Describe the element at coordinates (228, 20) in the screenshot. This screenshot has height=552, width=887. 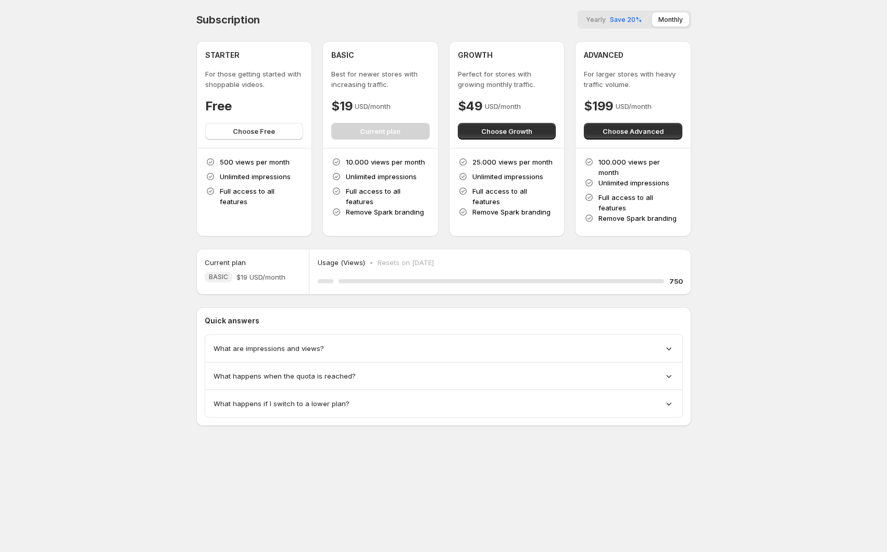
I see `h4: Subscription` at that location.